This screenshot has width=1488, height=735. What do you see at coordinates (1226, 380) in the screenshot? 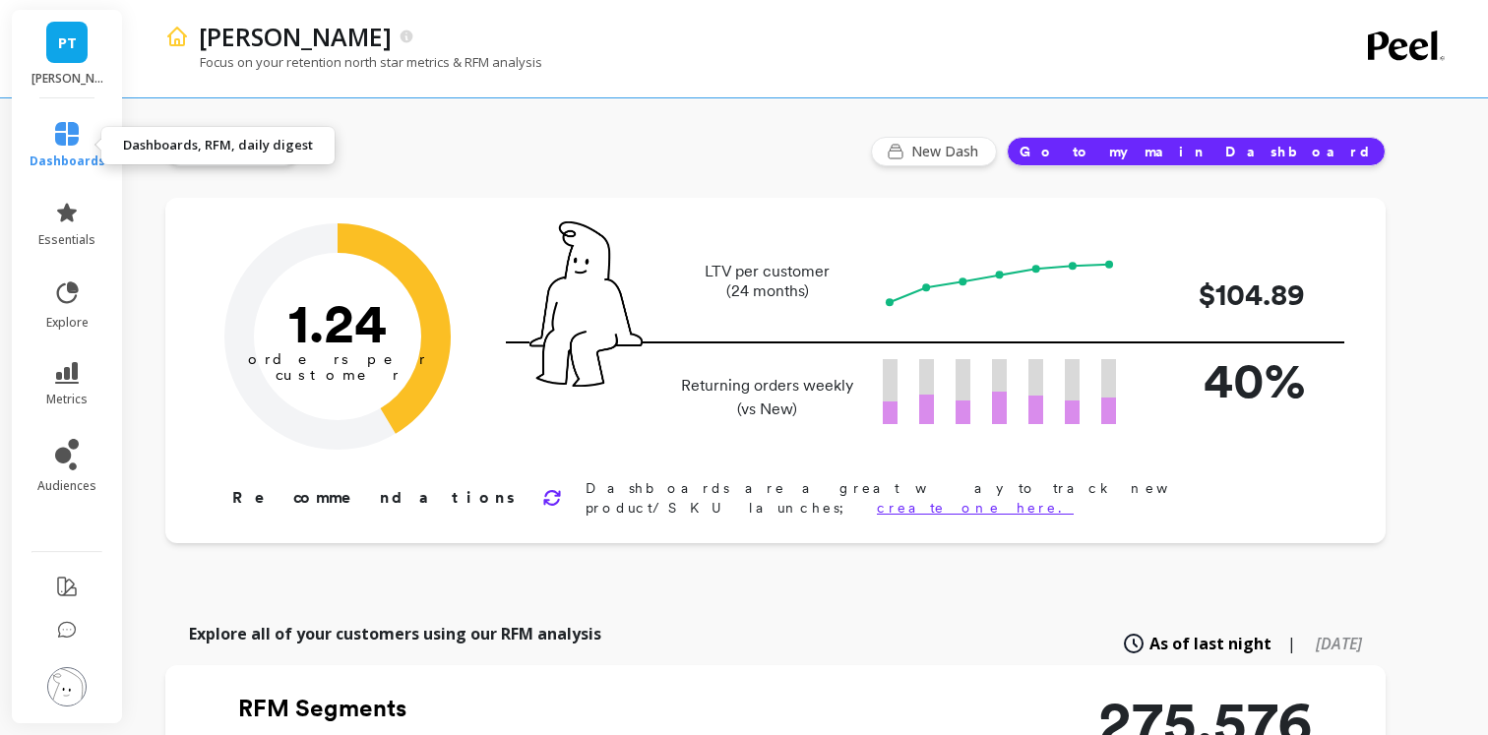
I see `p: 40%` at bounding box center [1226, 380].